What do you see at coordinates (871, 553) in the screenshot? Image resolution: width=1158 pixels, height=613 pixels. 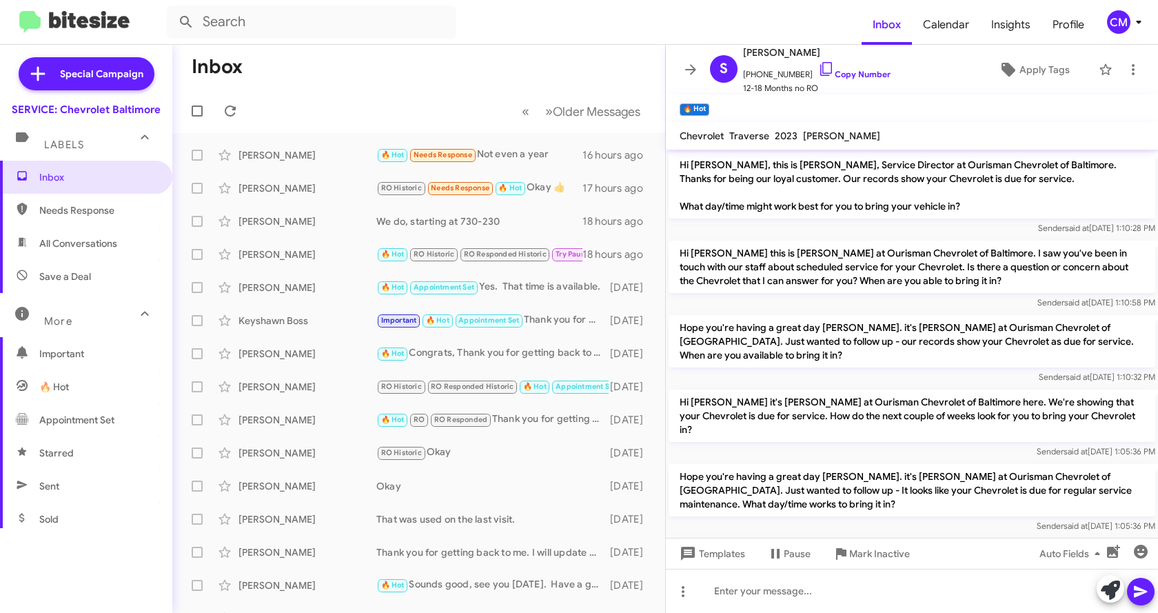 I see `button: Mark Inactive` at bounding box center [871, 553].